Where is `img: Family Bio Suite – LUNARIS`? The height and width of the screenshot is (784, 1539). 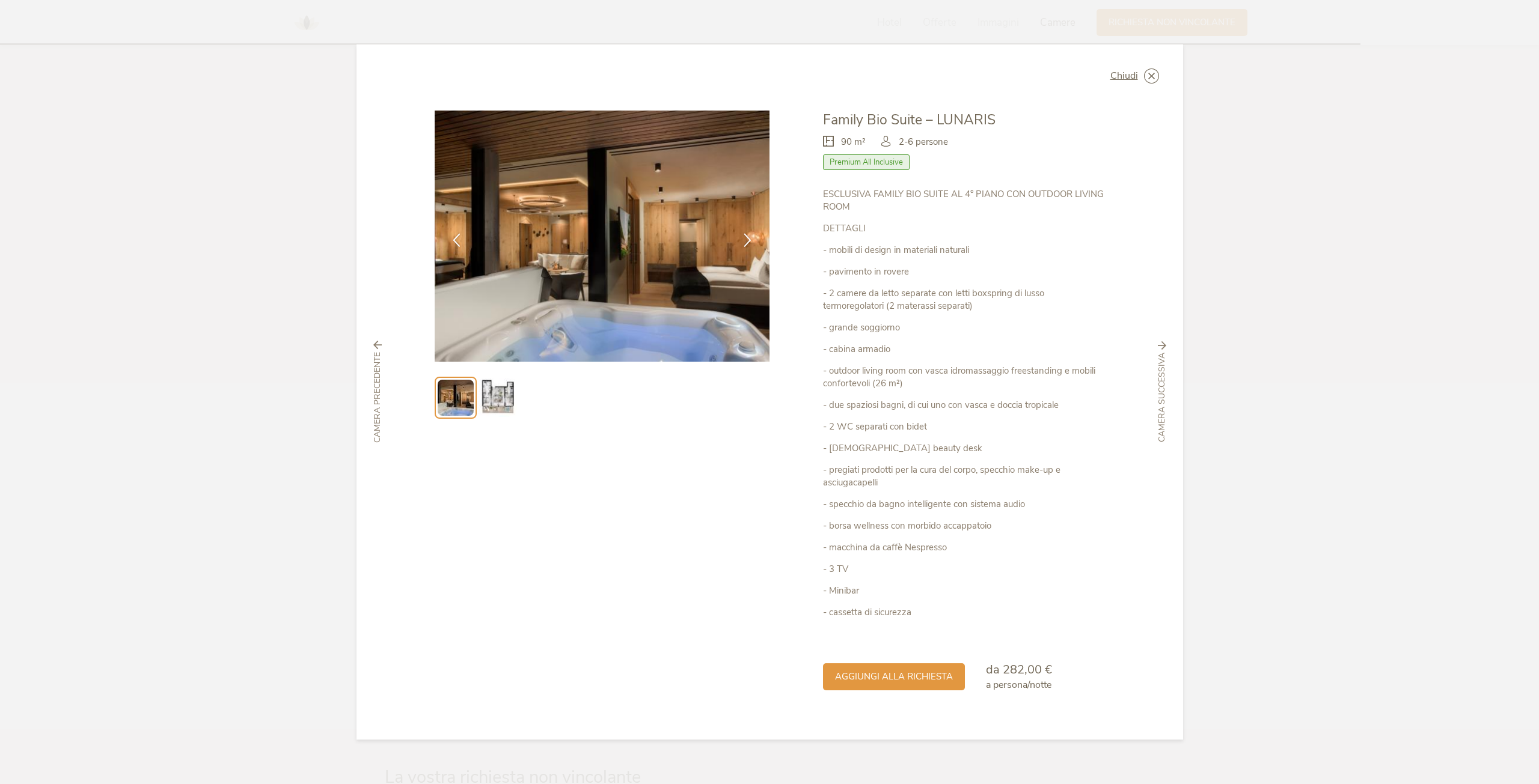 img: Family Bio Suite – LUNARIS is located at coordinates (602, 236).